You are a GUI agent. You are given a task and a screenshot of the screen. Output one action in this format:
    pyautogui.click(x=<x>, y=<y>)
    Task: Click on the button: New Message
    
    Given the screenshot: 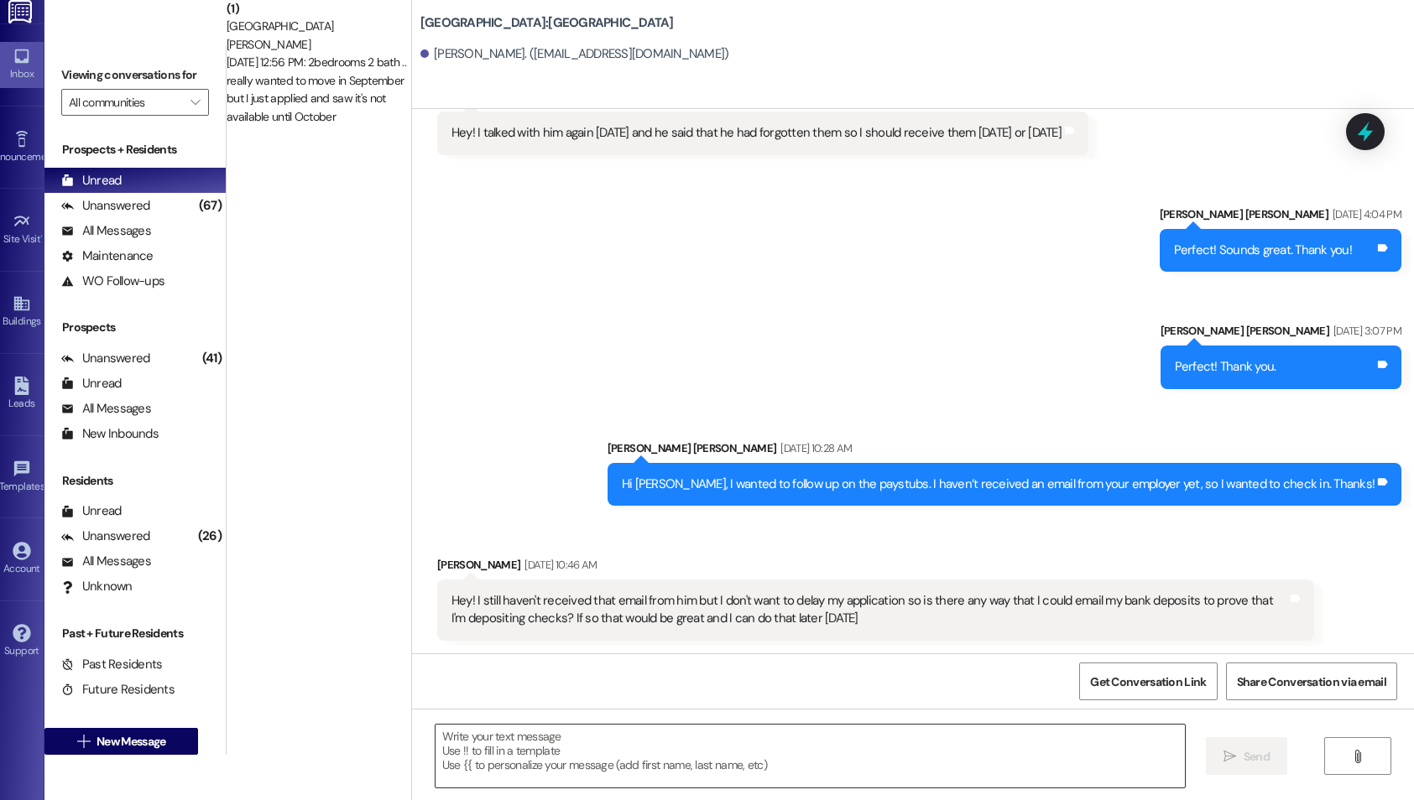 What is the action you would take?
    pyautogui.click(x=122, y=742)
    